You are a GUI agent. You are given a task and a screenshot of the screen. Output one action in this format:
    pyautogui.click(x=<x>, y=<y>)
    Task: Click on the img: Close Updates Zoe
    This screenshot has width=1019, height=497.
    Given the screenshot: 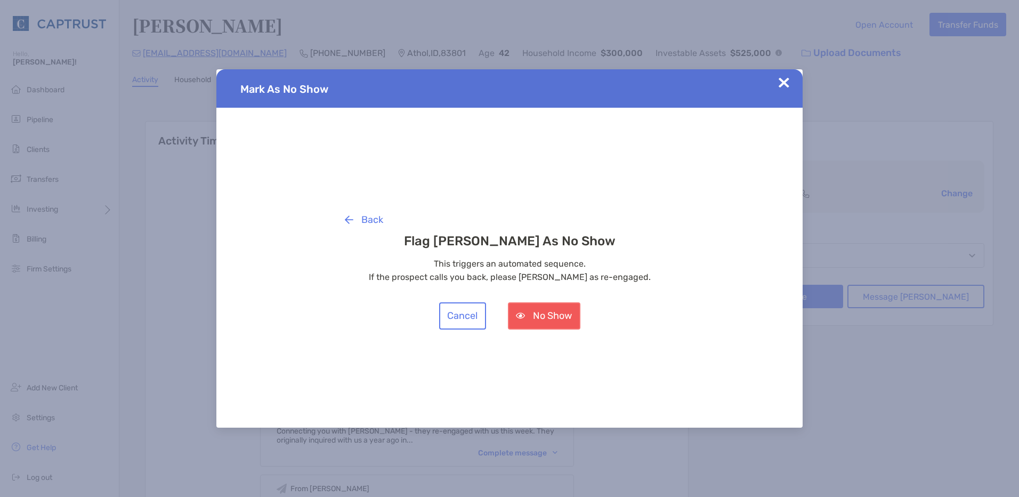 What is the action you would take?
    pyautogui.click(x=784, y=83)
    